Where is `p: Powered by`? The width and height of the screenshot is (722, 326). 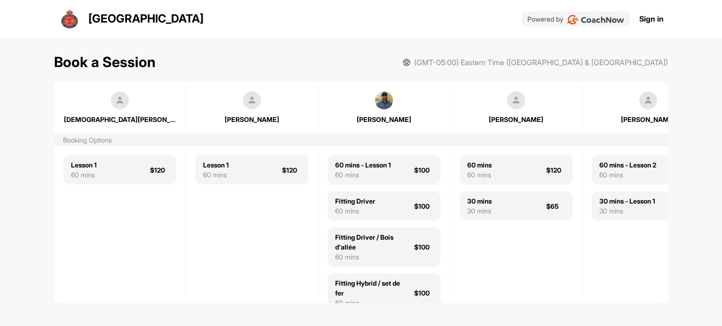
p: Powered by is located at coordinates (545, 19).